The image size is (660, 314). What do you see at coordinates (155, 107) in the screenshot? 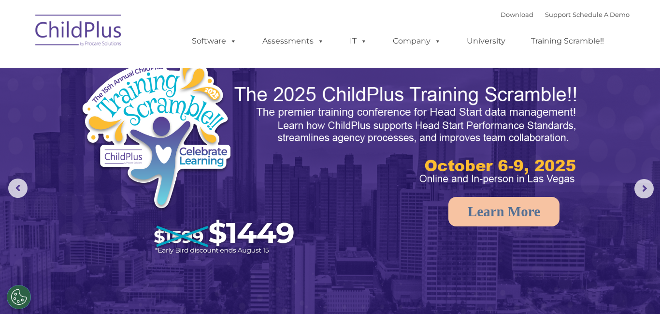
I see `span: Phone number` at bounding box center [155, 107].